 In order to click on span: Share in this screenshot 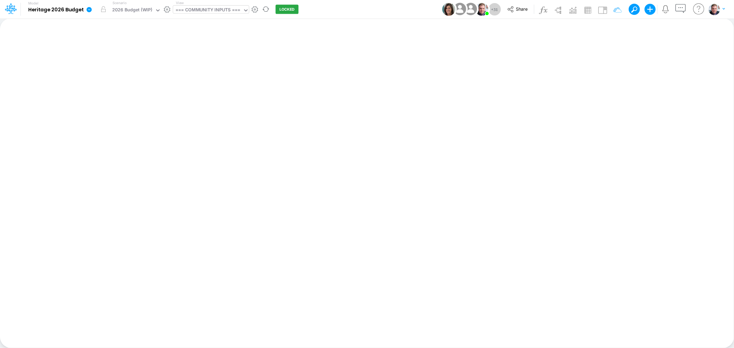, I will do `click(522, 9)`.